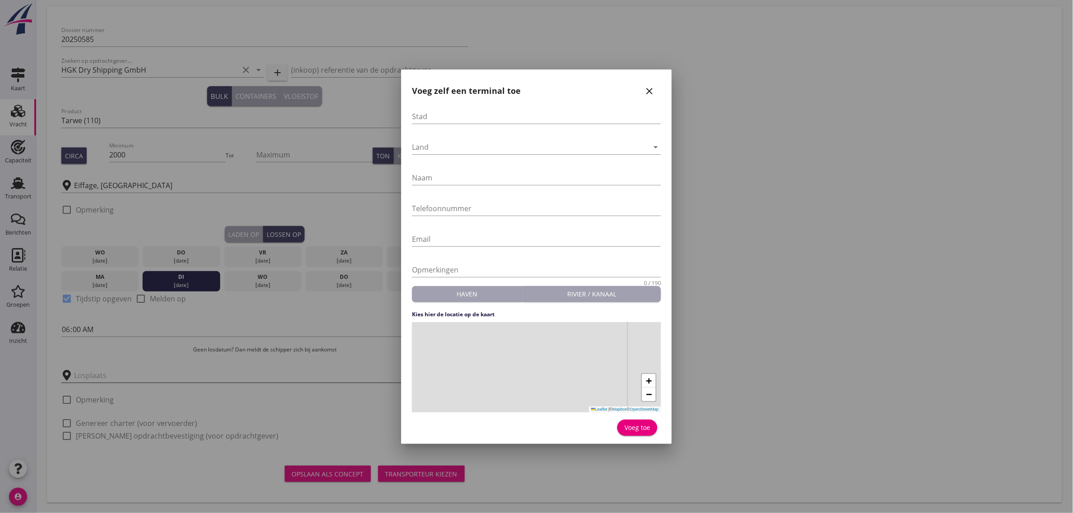  What do you see at coordinates (537, 270) in the screenshot?
I see `input: Opmerkingen` at bounding box center [537, 270].